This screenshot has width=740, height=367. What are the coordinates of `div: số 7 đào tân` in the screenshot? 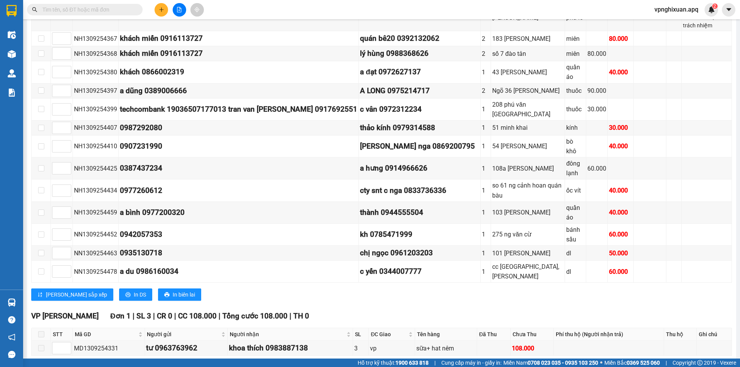 It's located at (528, 54).